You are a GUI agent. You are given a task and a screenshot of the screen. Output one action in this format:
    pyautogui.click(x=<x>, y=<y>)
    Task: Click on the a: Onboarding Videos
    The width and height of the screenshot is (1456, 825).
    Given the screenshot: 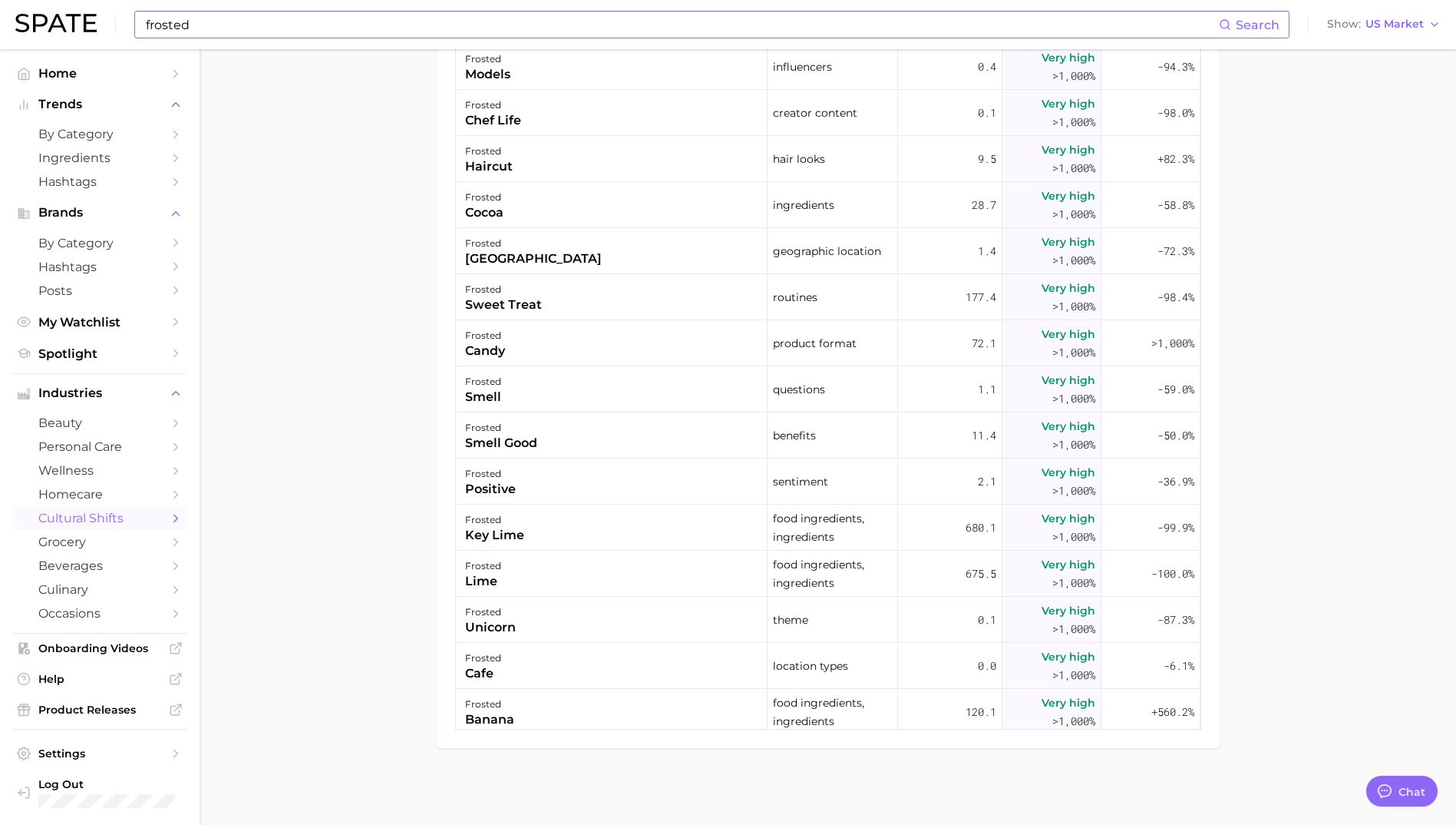 What is the action you would take?
    pyautogui.click(x=100, y=648)
    